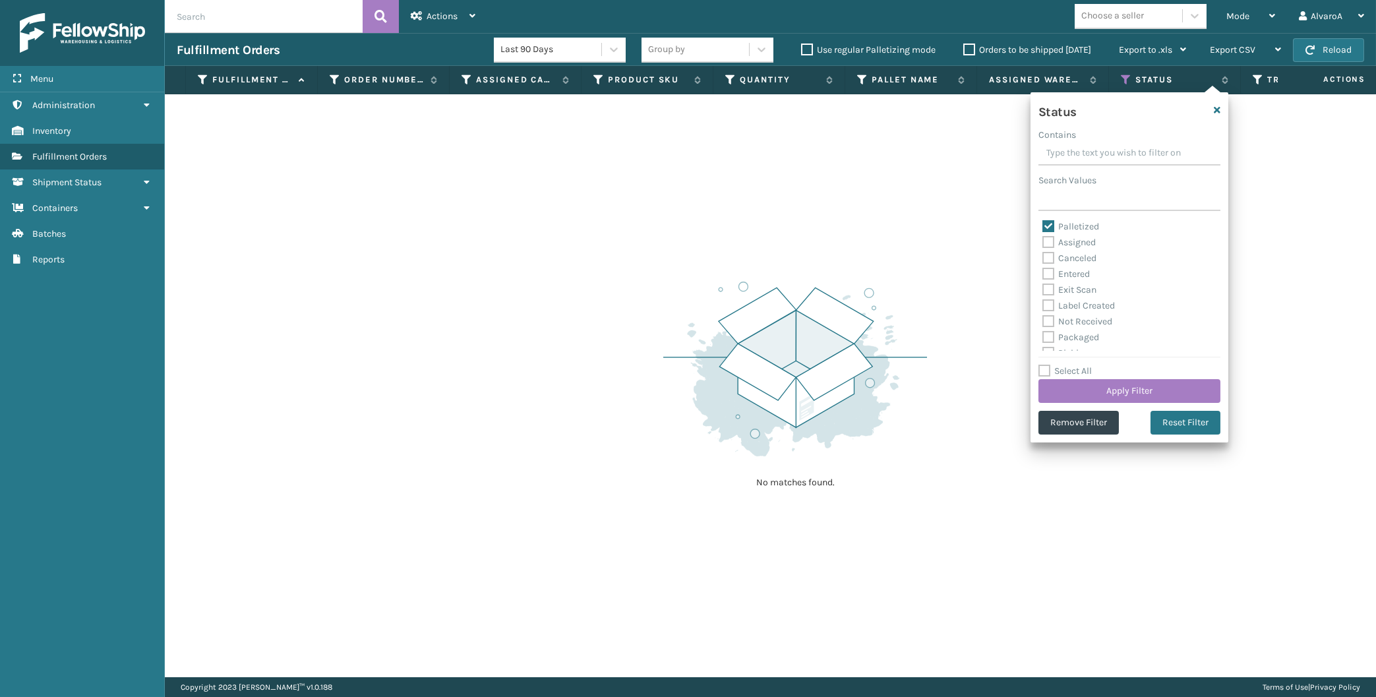 The height and width of the screenshot is (697, 1376). I want to click on label: Label Created, so click(1079, 305).